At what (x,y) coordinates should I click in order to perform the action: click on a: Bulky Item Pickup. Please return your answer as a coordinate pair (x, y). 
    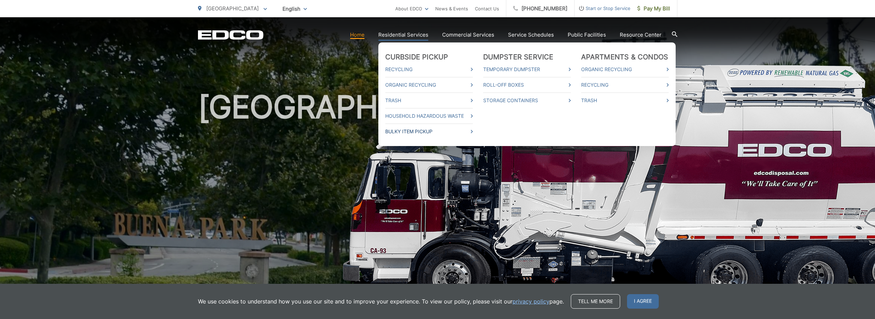
    Looking at the image, I should click on (429, 131).